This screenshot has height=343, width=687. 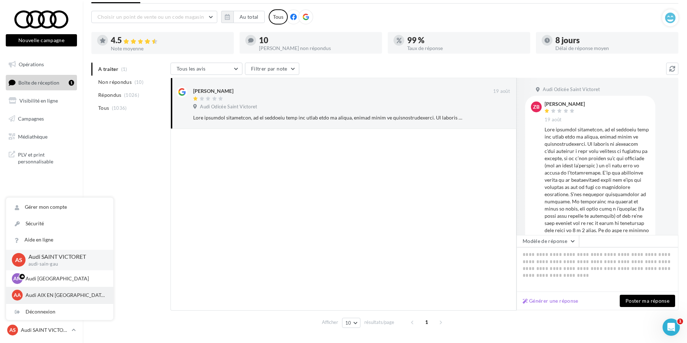 I want to click on span: résultats/page, so click(x=379, y=322).